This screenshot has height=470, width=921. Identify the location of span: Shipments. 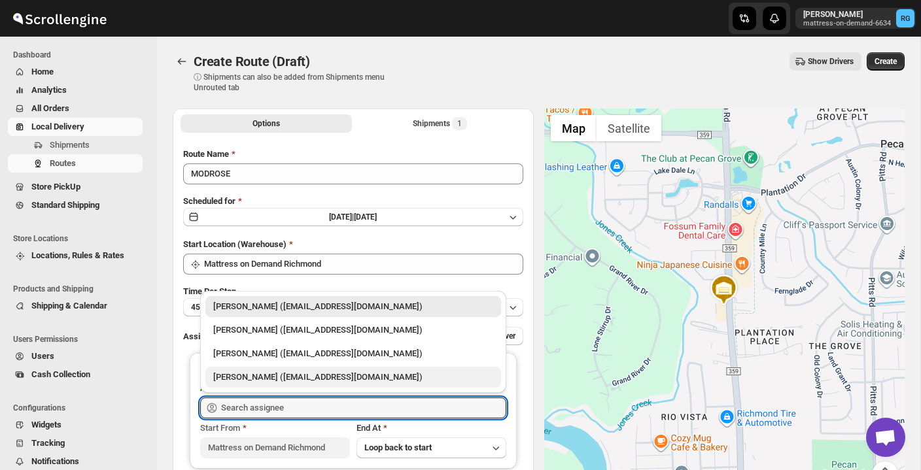
(69, 144).